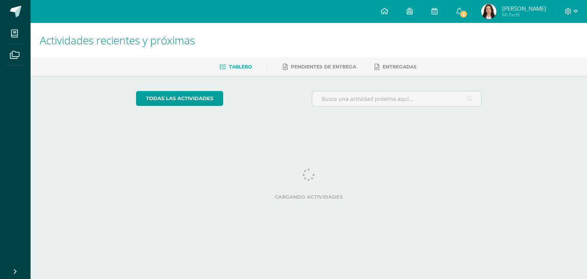  I want to click on span: 2, so click(464, 14).